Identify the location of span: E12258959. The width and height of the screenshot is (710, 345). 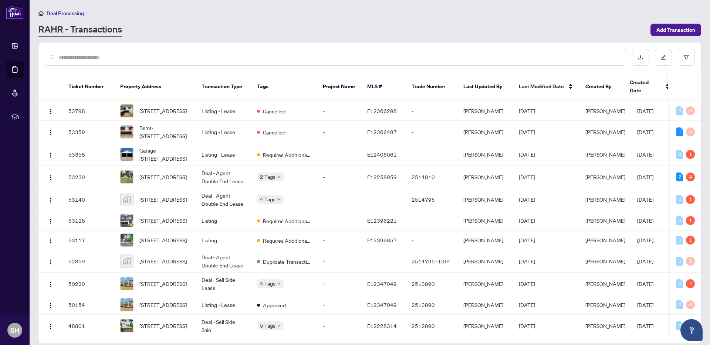
(382, 177).